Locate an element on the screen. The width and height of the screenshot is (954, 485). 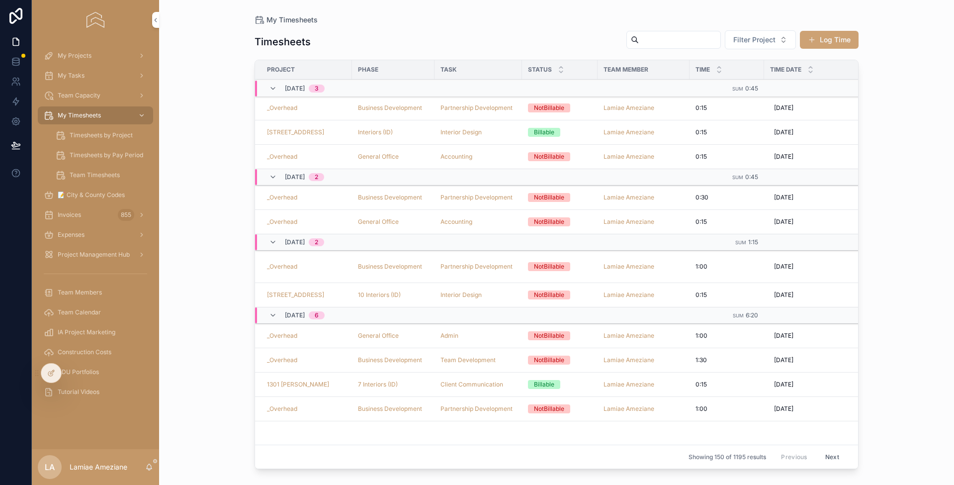
div: 3 is located at coordinates (317, 88).